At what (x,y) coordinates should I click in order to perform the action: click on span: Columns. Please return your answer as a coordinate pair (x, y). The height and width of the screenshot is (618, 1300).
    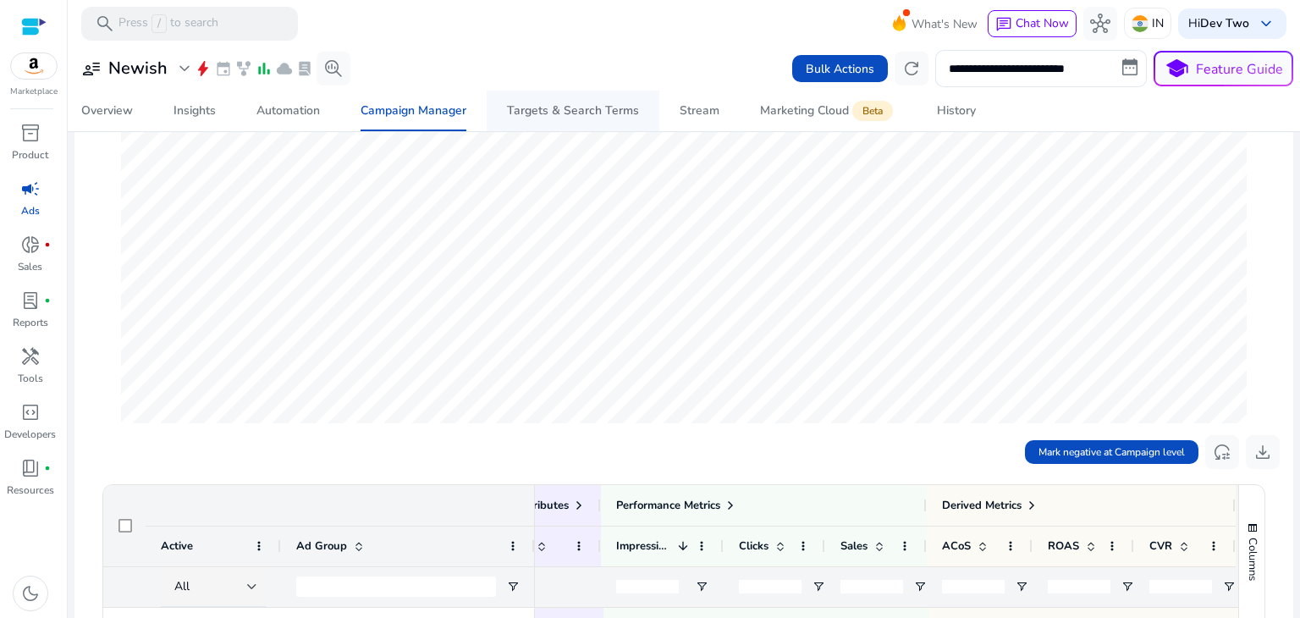
    Looking at the image, I should click on (1253, 559).